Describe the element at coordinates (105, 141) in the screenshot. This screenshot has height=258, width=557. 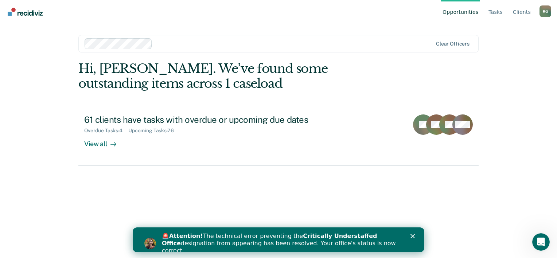
I see `div: View all` at that location.